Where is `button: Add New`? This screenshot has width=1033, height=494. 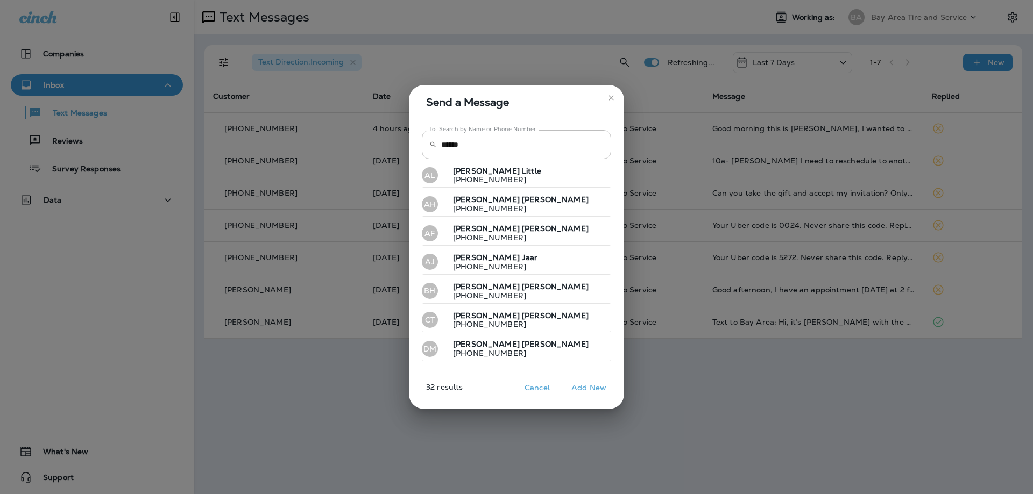
button: Add New is located at coordinates (589, 388).